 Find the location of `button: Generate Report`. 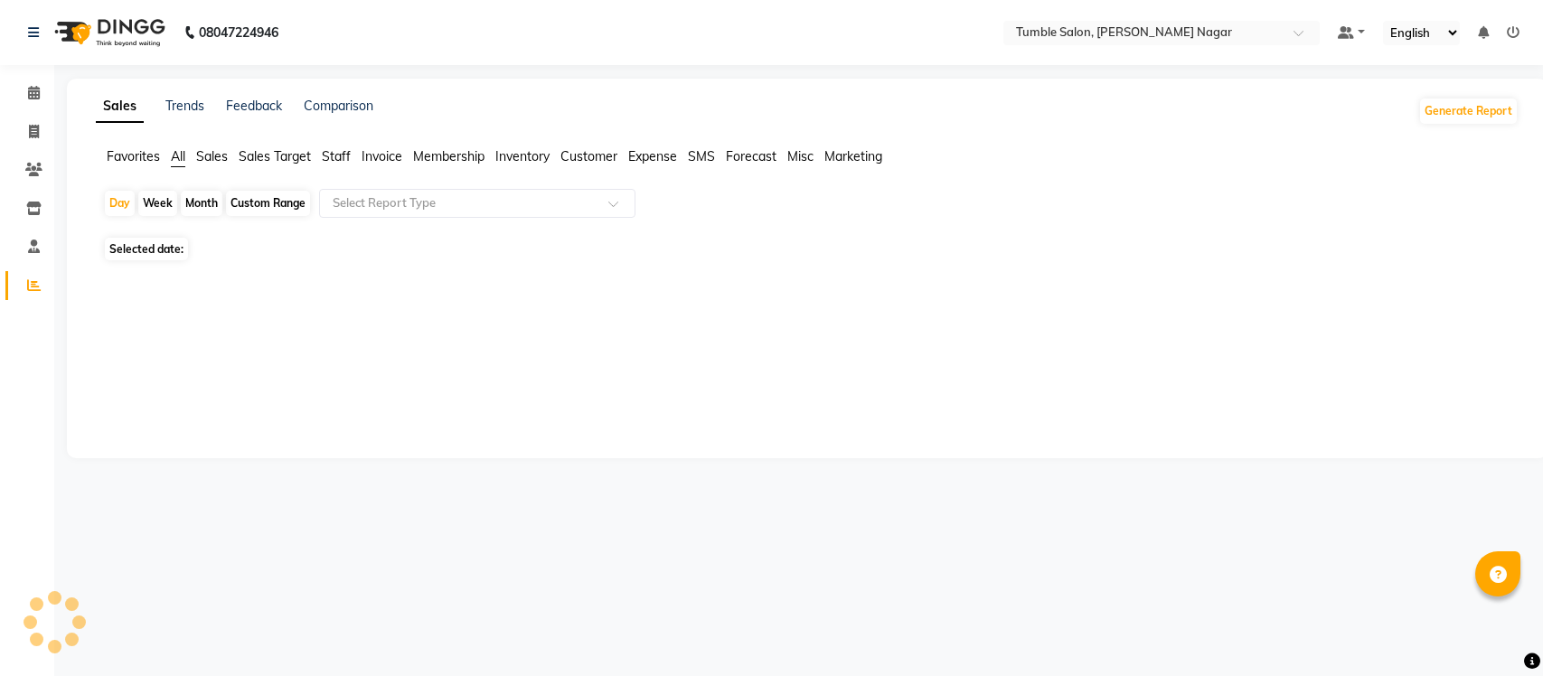

button: Generate Report is located at coordinates (1468, 111).